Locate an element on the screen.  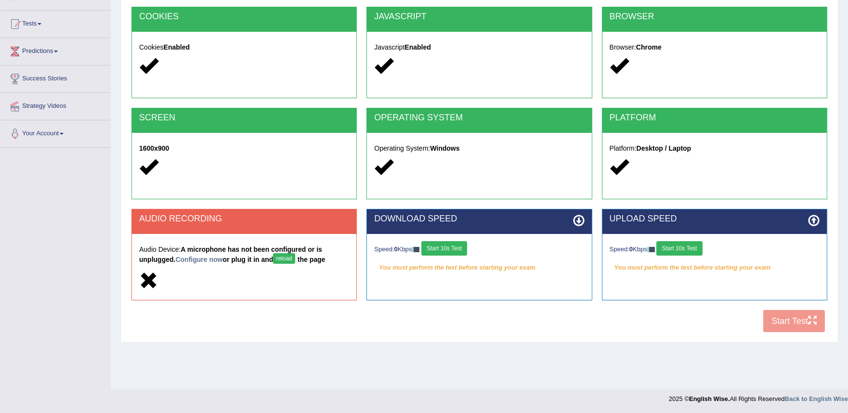
h5: Audio Device: is located at coordinates (244, 256).